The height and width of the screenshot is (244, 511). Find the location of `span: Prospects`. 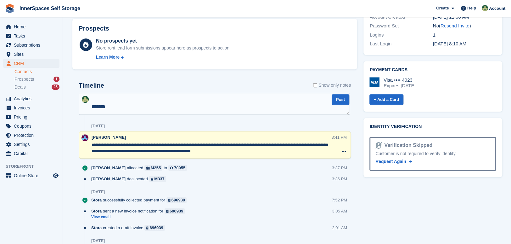

span: Prospects is located at coordinates (24, 79).